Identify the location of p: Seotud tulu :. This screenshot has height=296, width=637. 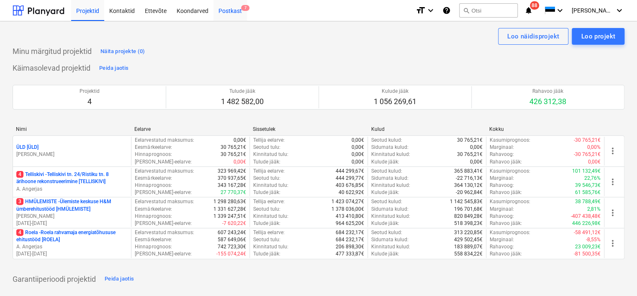
(267, 178).